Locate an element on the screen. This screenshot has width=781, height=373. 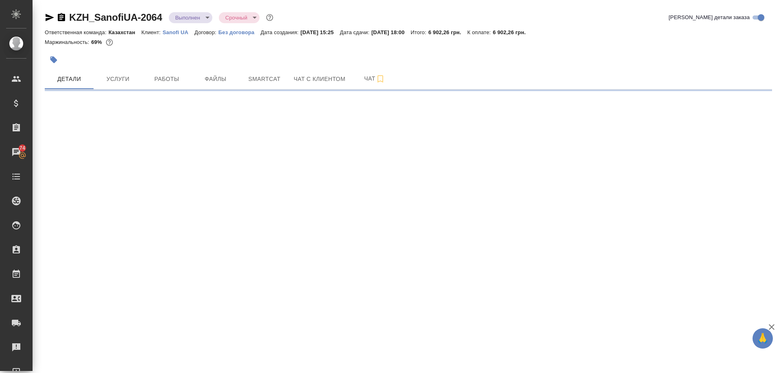
p: Казахстан is located at coordinates (125, 32).